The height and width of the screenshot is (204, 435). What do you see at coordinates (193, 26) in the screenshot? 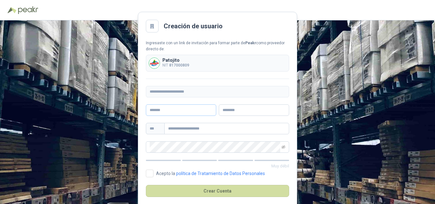
I see `h2: Creación de usuario` at bounding box center [193, 26].